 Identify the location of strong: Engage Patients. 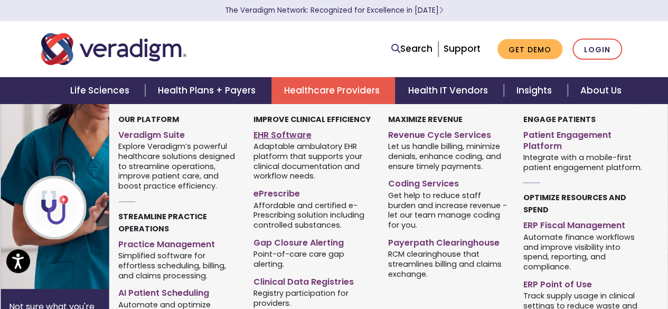
(559, 119).